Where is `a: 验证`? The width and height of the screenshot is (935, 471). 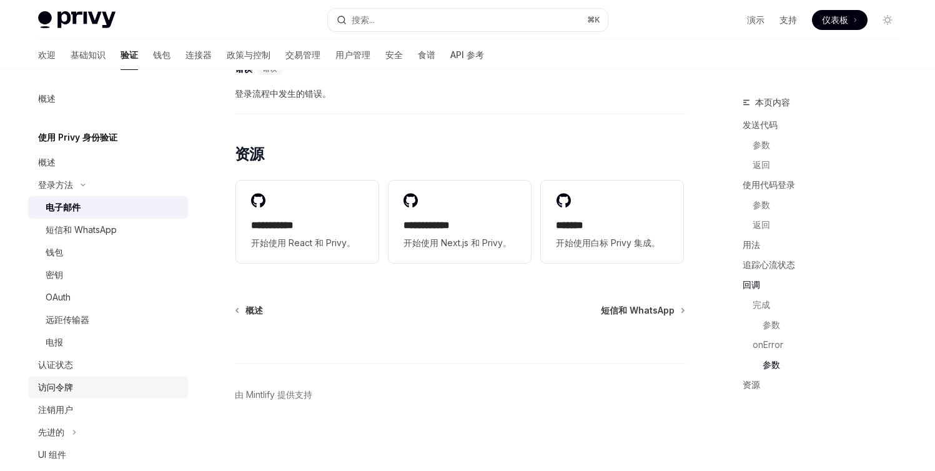
a: 验证 is located at coordinates (129, 55).